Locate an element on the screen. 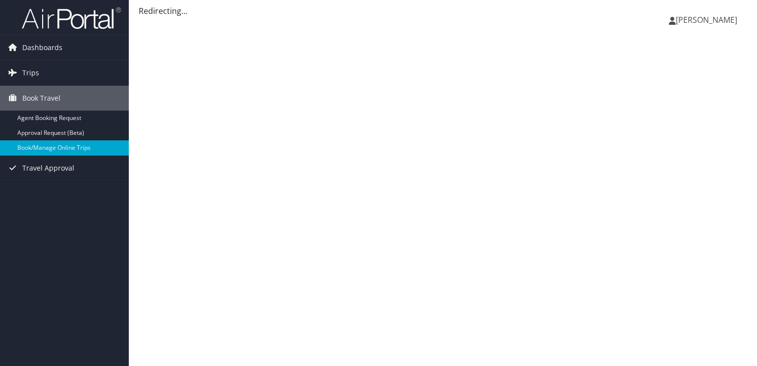 This screenshot has height=366, width=757. img: airportal-logo.png is located at coordinates (71, 18).